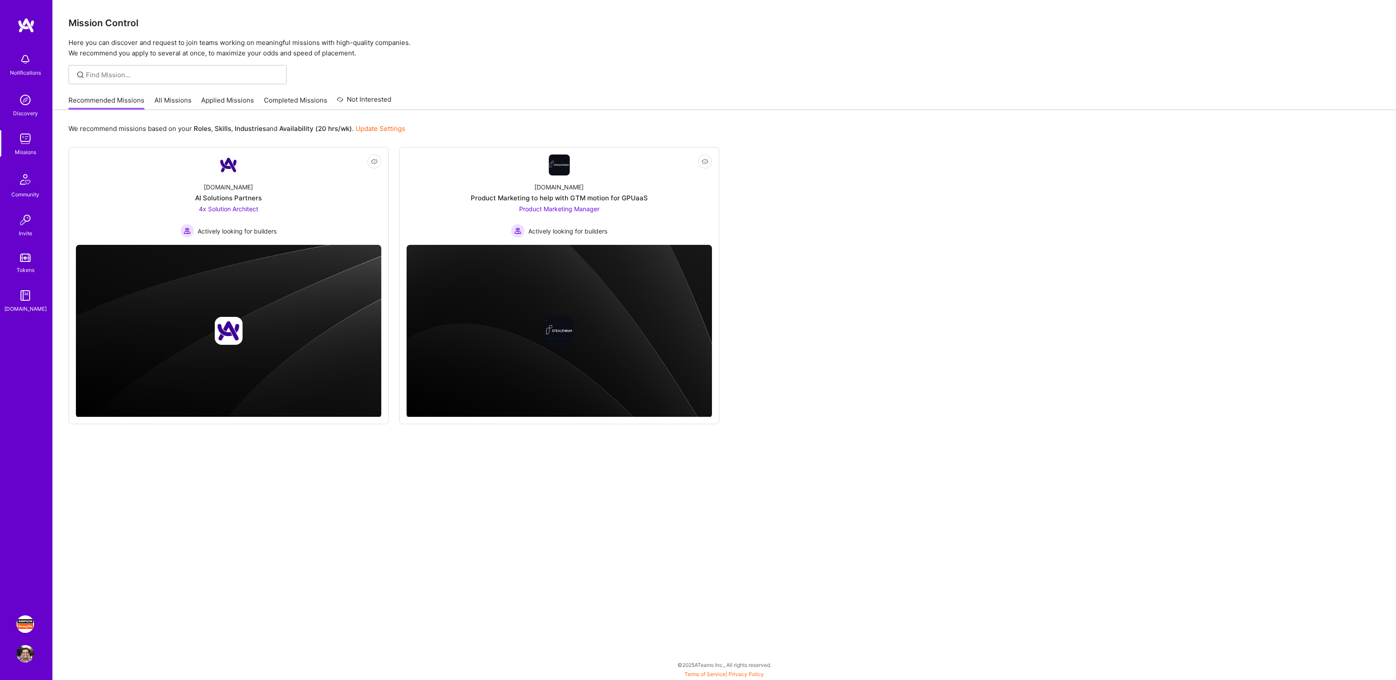  Describe the element at coordinates (228, 198) in the screenshot. I see `div: AI Solutions Partners` at that location.